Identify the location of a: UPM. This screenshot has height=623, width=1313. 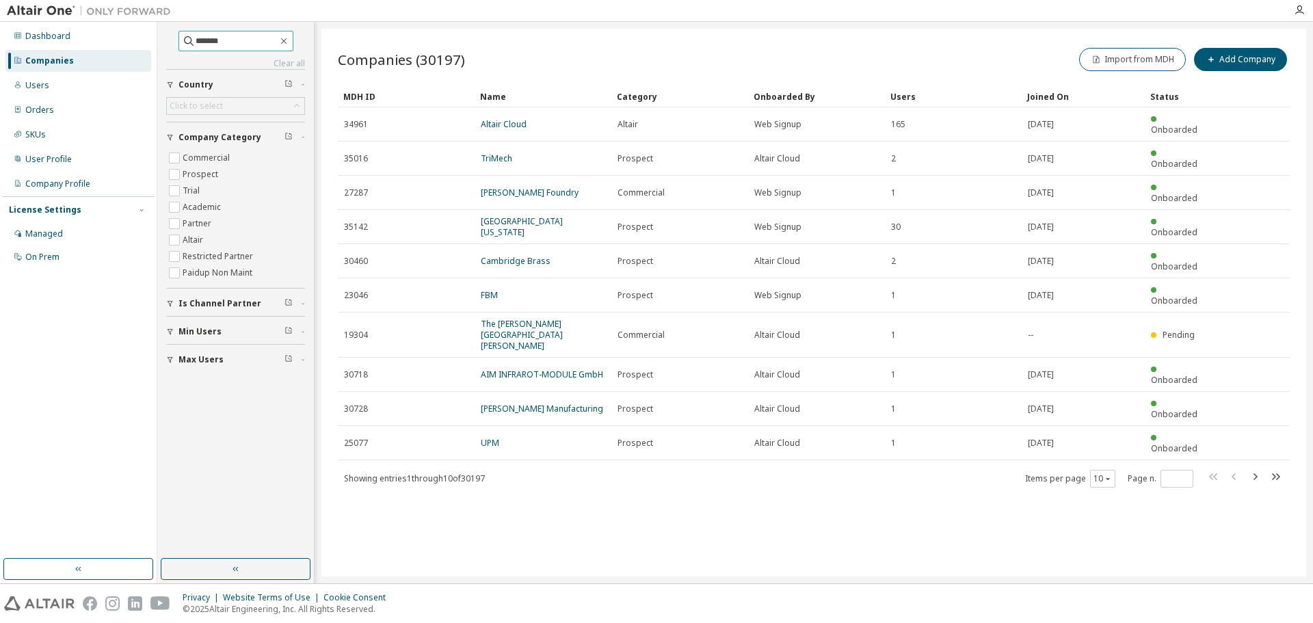
(490, 442).